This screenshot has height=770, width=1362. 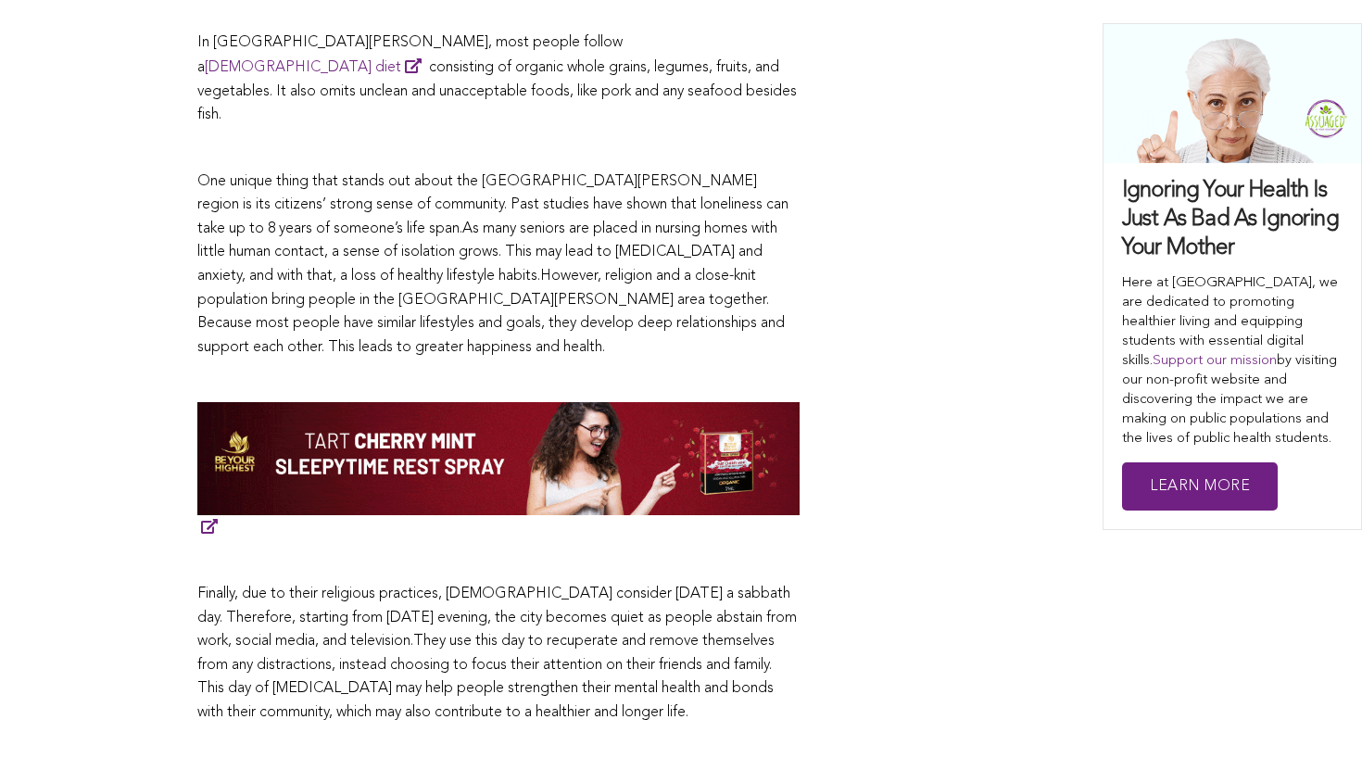 I want to click on span: As many seniors are placed in nursing homes with little human contact, a sense of isolation grows..., so click(x=487, y=252).